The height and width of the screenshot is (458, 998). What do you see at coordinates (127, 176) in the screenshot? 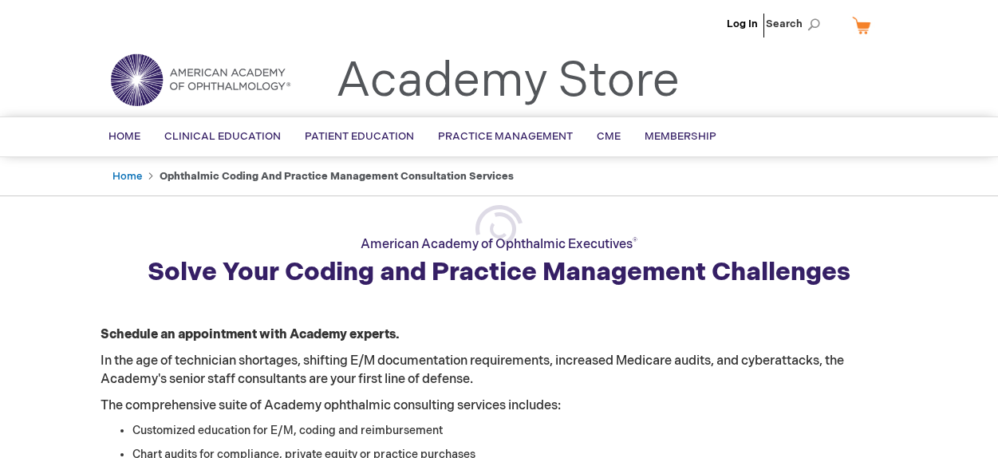
I see `a: Home` at bounding box center [127, 176].